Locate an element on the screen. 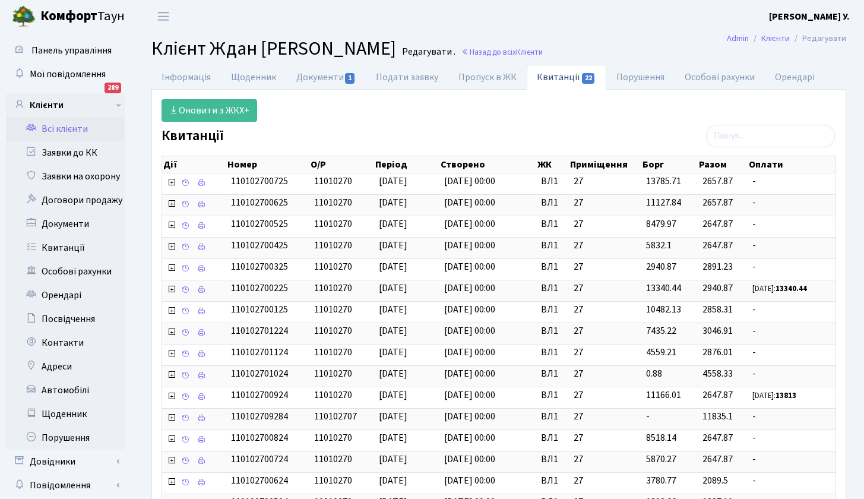 The image size is (864, 499). span: 10482.13 is located at coordinates (663, 309).